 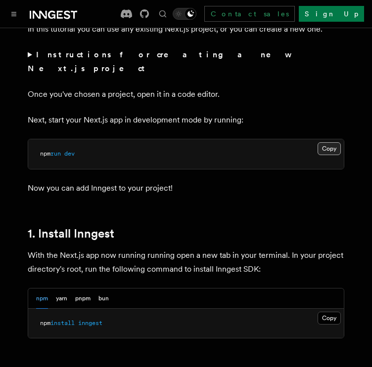 What do you see at coordinates (90, 323) in the screenshot?
I see `span: inngest` at bounding box center [90, 323].